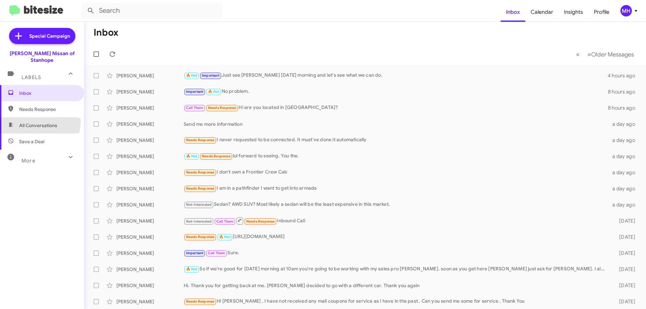  What do you see at coordinates (106, 33) in the screenshot?
I see `h1: Inbox` at bounding box center [106, 33].